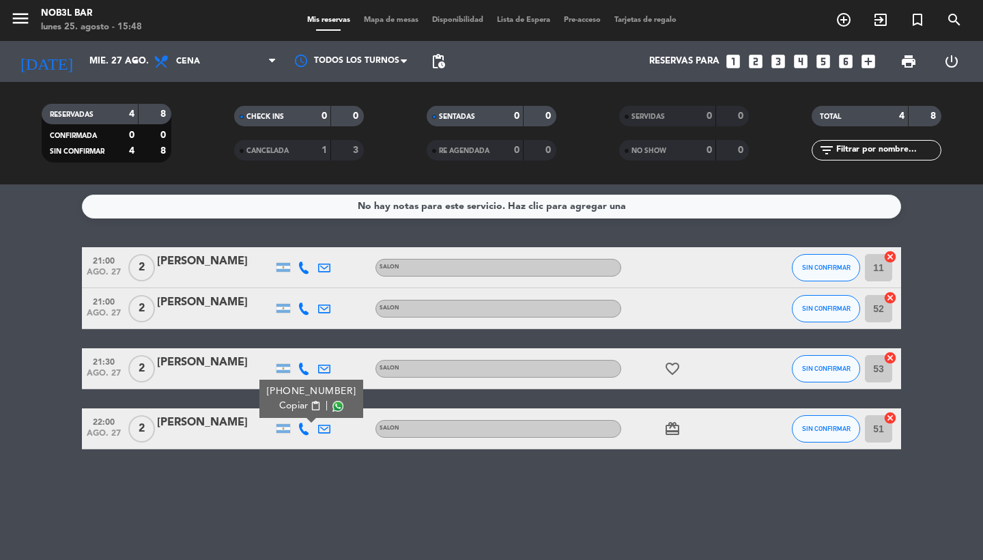 This screenshot has width=983, height=560. What do you see at coordinates (909, 61) in the screenshot?
I see `span: print` at bounding box center [909, 61].